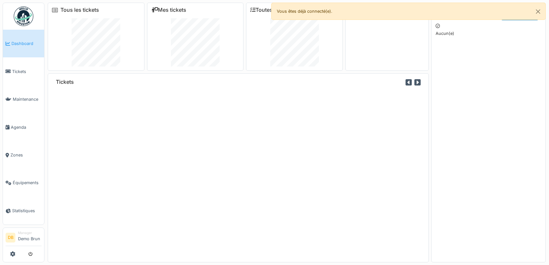 This screenshot has width=549, height=265. What do you see at coordinates (24, 43) in the screenshot?
I see `a: Dashboard` at bounding box center [24, 43].